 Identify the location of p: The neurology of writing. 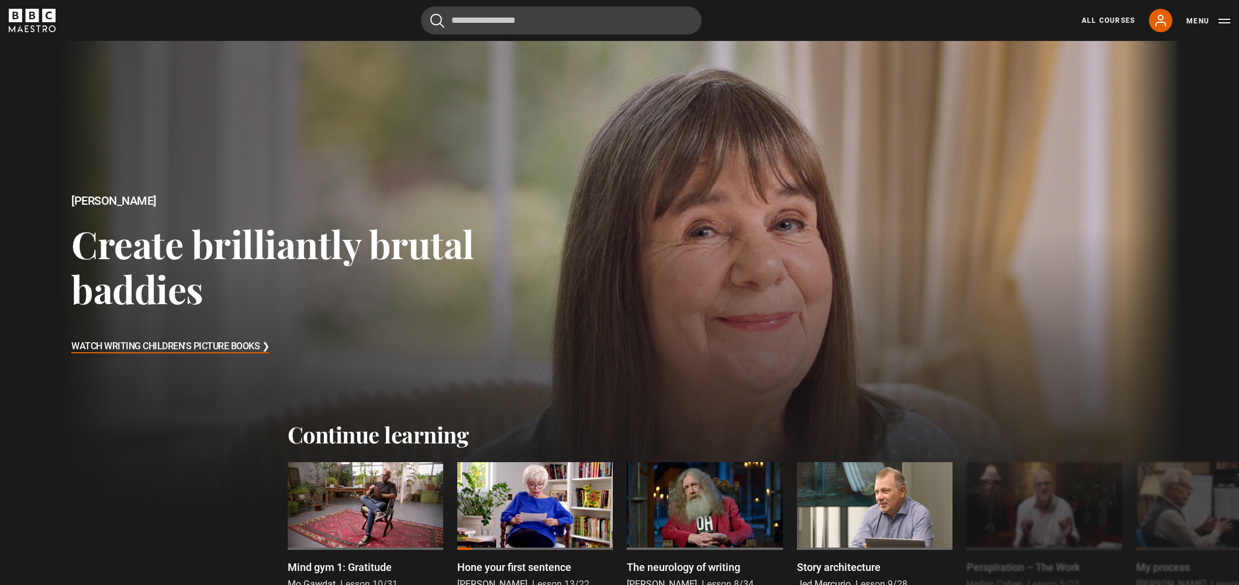
(684, 567).